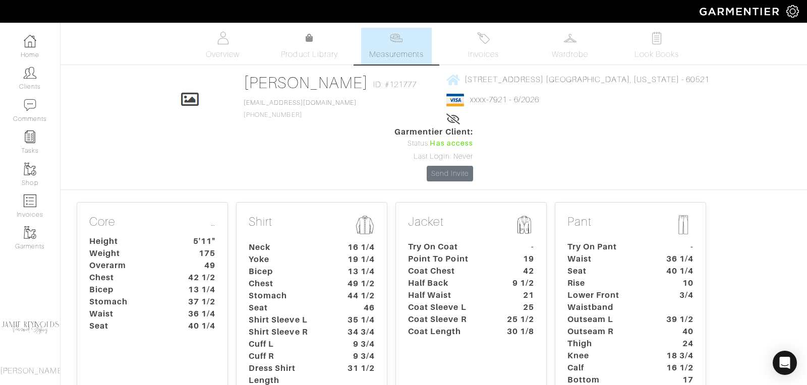  What do you see at coordinates (483, 46) in the screenshot?
I see `a: Invoices` at bounding box center [483, 46].